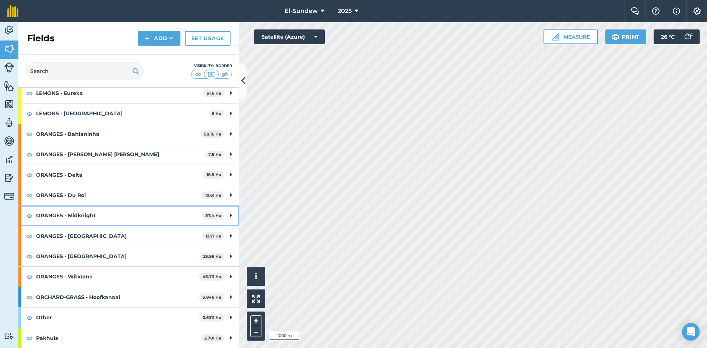 The image size is (707, 348). I want to click on button: Satellite (Azure), so click(290, 37).